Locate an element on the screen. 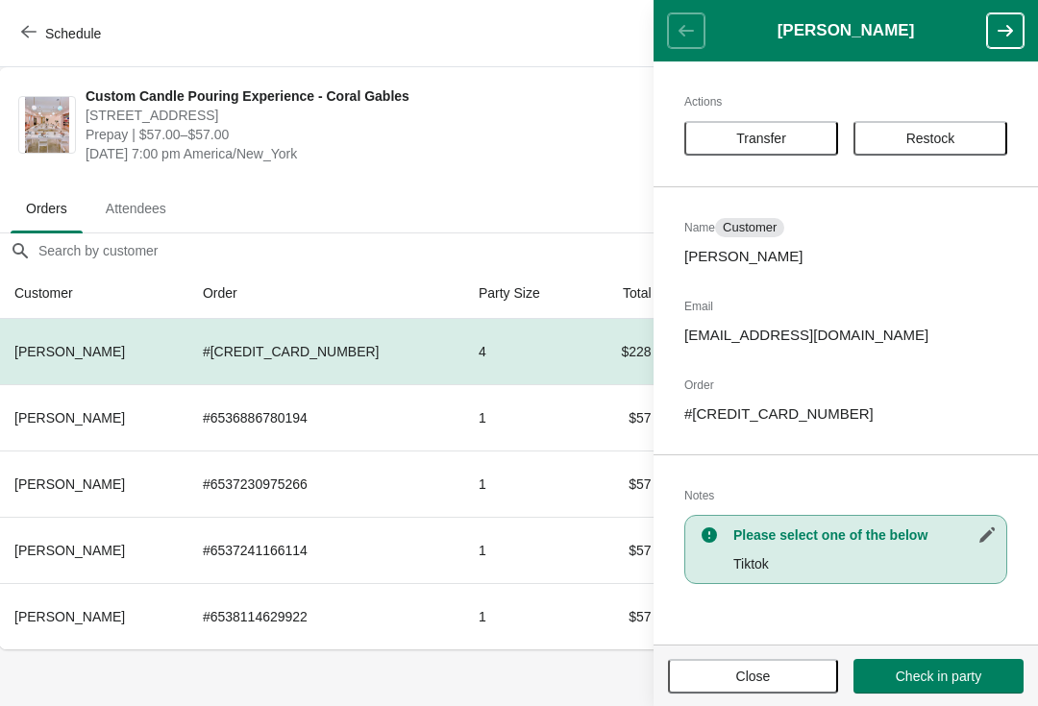 This screenshot has width=1038, height=706. button: Transfer is located at coordinates (761, 138).